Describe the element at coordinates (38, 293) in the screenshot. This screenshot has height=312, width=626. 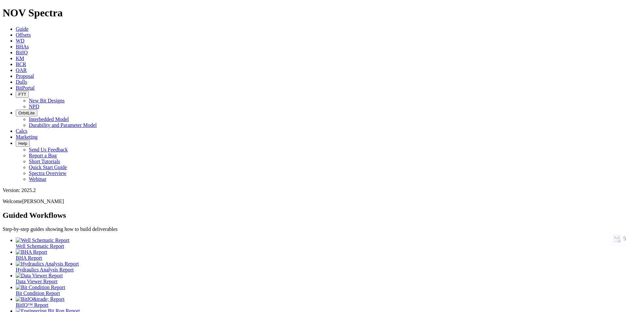
I see `span: Bit Condition Report` at that location.